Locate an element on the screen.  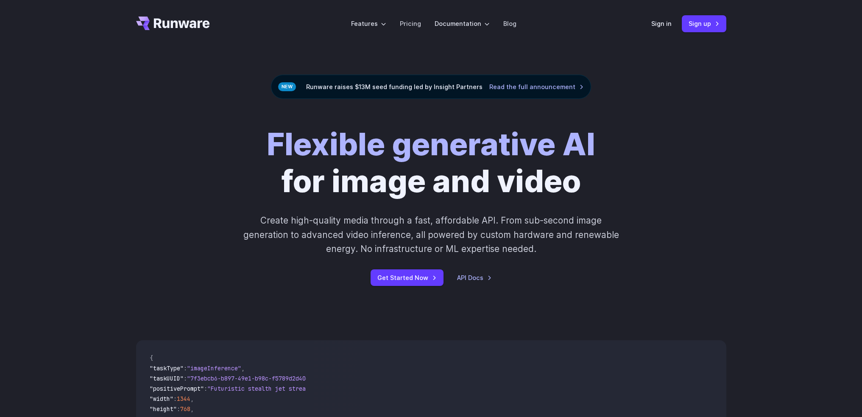
h1: for image and video is located at coordinates (431, 163).